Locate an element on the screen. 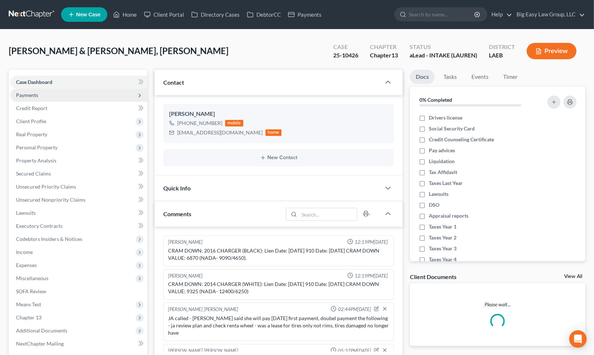 This screenshot has height=355, width=594. span: Appraisal reports is located at coordinates (448, 216).